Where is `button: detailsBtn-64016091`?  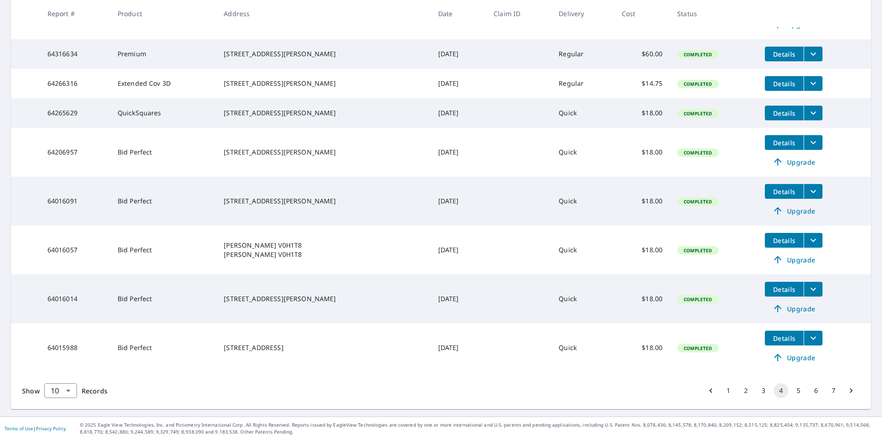
button: detailsBtn-64016091 is located at coordinates (784, 191).